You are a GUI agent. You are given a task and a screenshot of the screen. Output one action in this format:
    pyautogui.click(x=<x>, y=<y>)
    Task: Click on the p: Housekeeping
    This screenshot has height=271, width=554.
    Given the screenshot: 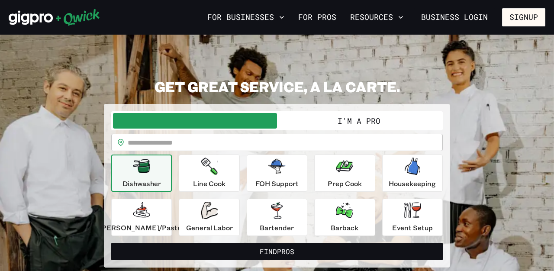 What is the action you would take?
    pyautogui.click(x=412, y=184)
    